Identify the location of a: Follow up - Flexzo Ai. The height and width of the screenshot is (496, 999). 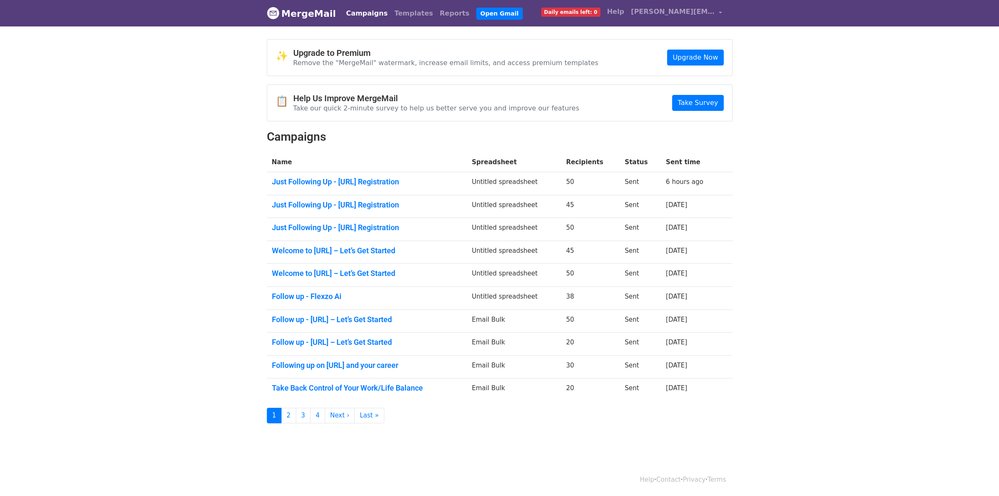
(367, 296).